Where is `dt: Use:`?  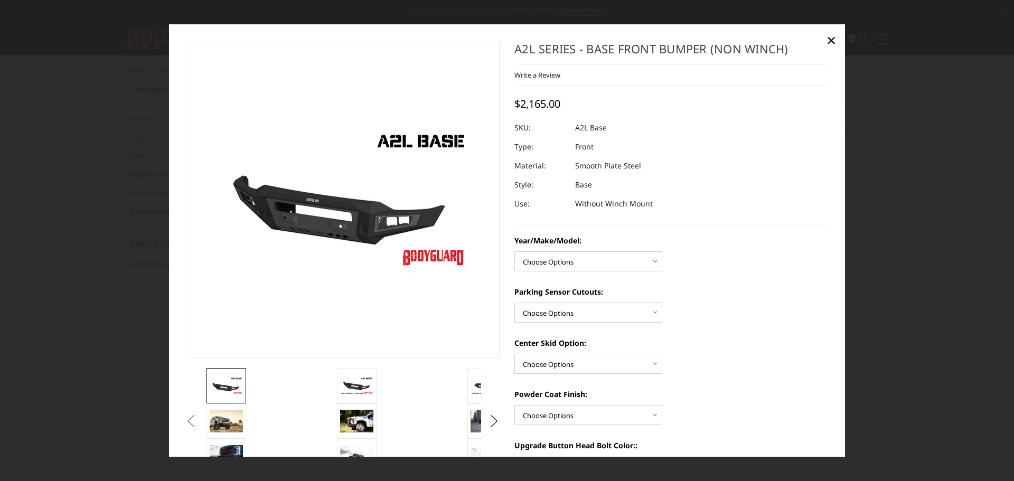 dt: Use: is located at coordinates (541, 204).